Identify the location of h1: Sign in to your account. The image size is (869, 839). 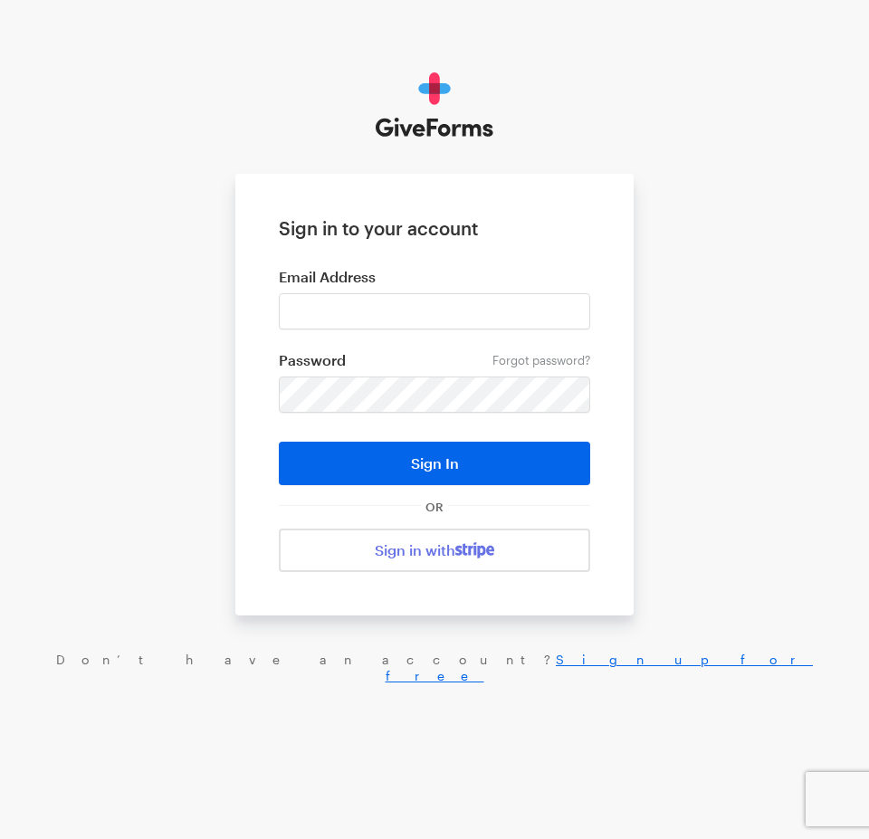
(435, 228).